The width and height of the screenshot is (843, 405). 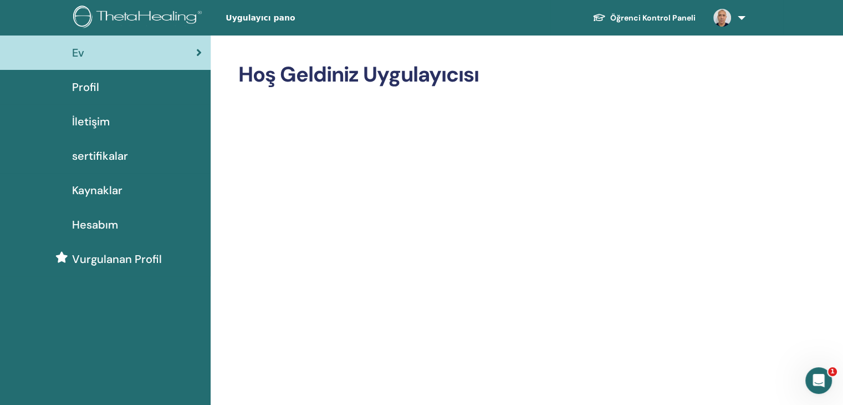 What do you see at coordinates (139, 18) in the screenshot?
I see `img: logo.png` at bounding box center [139, 18].